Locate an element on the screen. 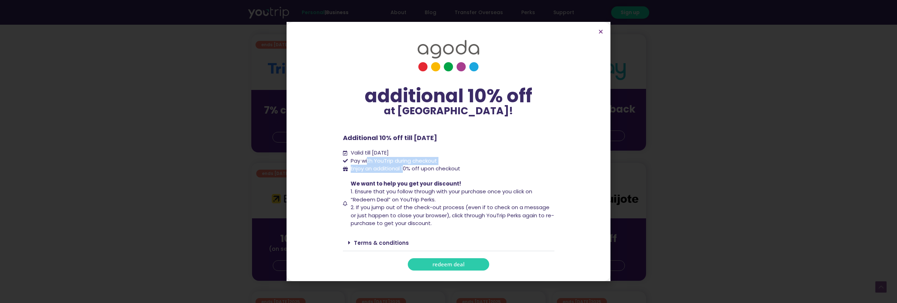 This screenshot has height=303, width=897. span: Pay with YouTrip during checkout is located at coordinates (393, 161).